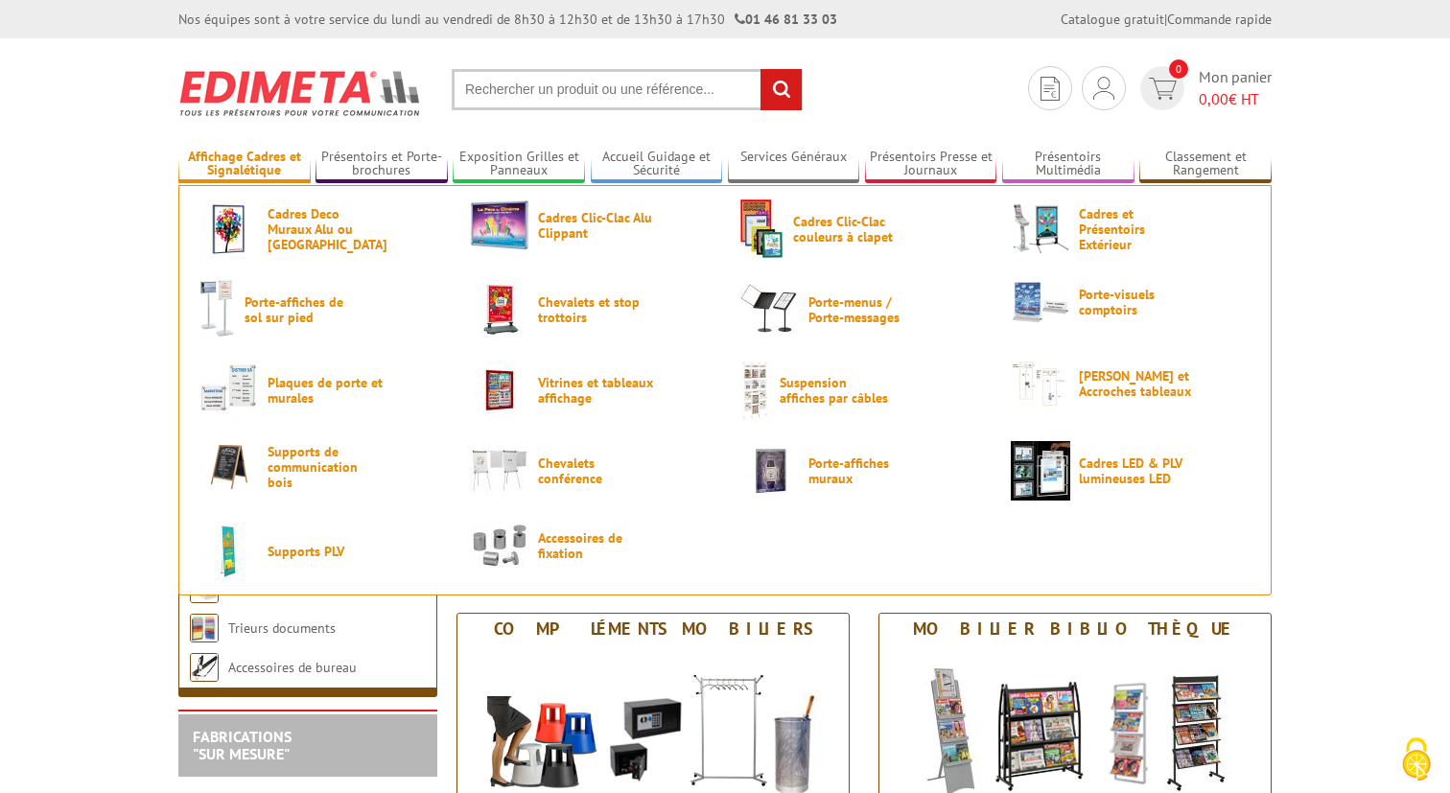 This screenshot has width=1450, height=793. What do you see at coordinates (1206, 164) in the screenshot?
I see `a: Classement et Rangement` at bounding box center [1206, 164].